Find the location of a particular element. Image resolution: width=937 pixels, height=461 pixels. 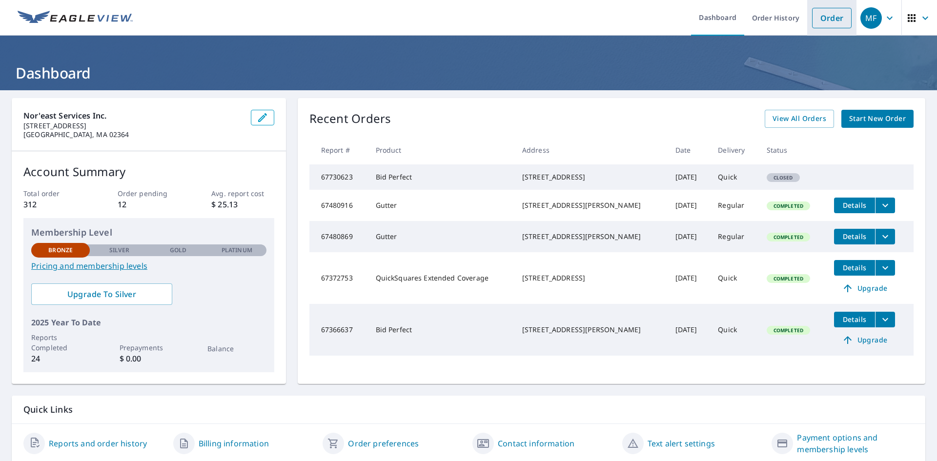

p: Order pending is located at coordinates (149, 193).